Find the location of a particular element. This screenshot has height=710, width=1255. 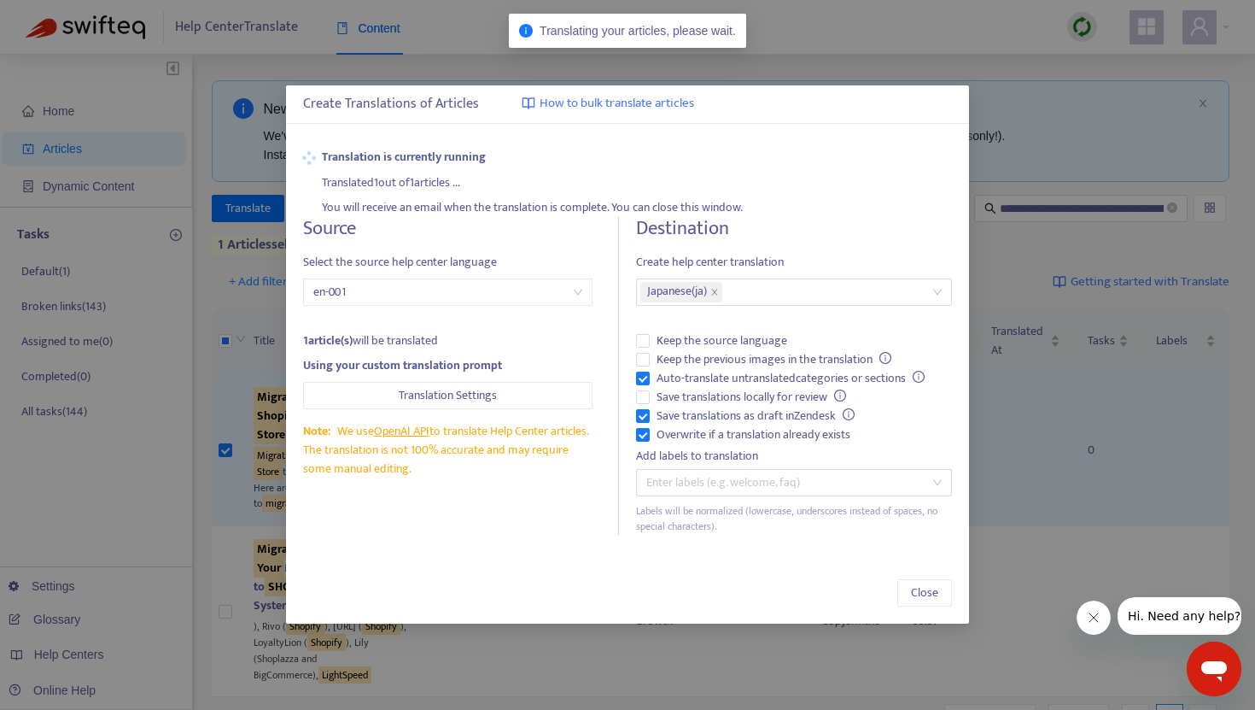

span: Keep the source language is located at coordinates (722, 341).